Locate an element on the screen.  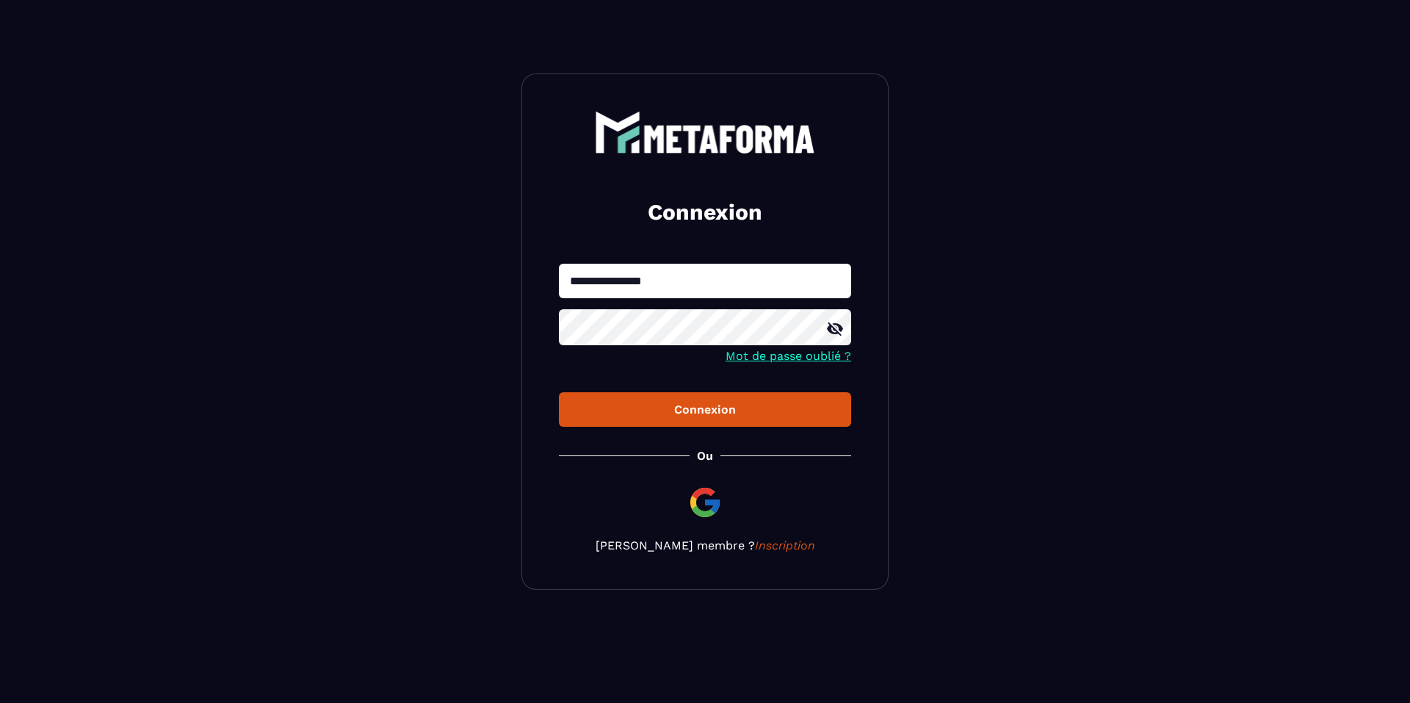
img: logo is located at coordinates (705, 132).